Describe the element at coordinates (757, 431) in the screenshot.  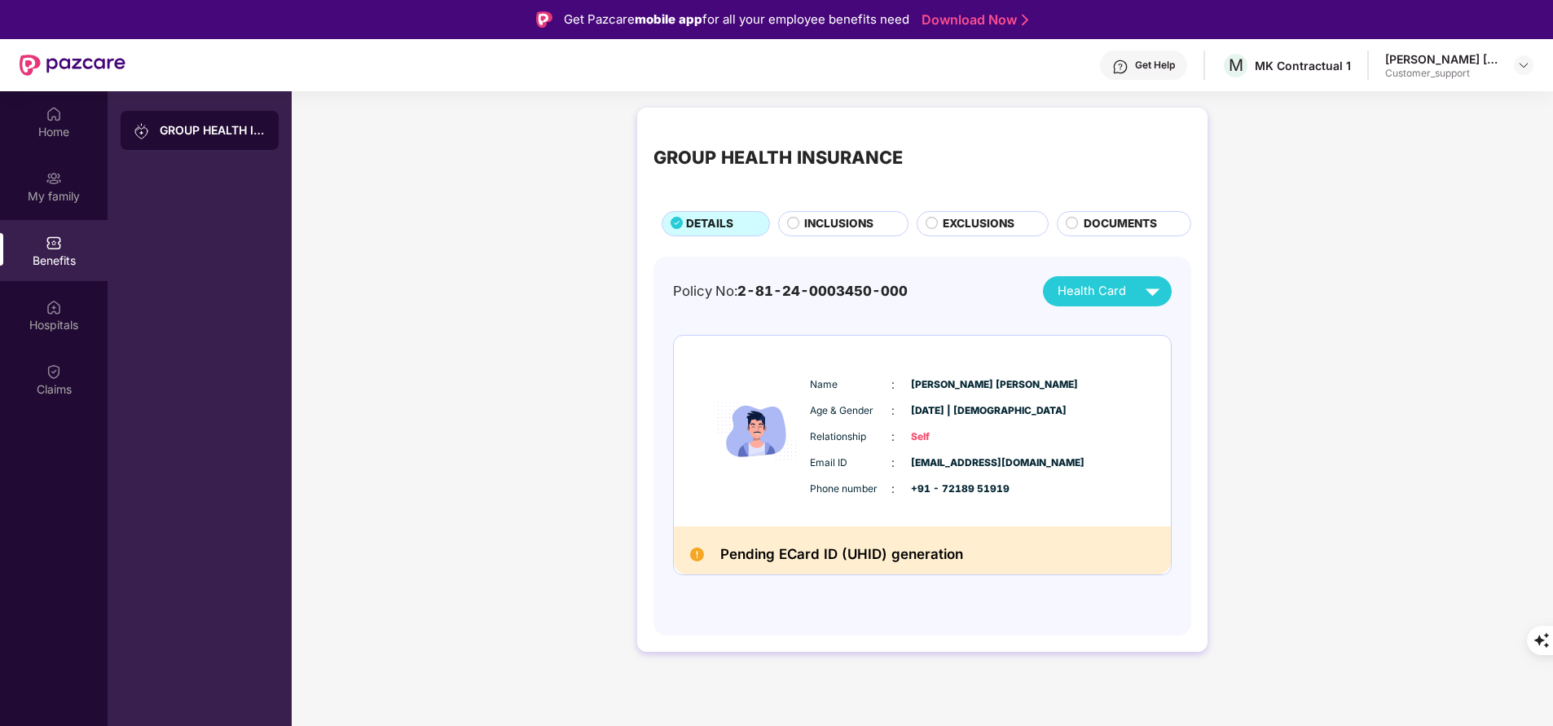
I see `img: icon` at that location.